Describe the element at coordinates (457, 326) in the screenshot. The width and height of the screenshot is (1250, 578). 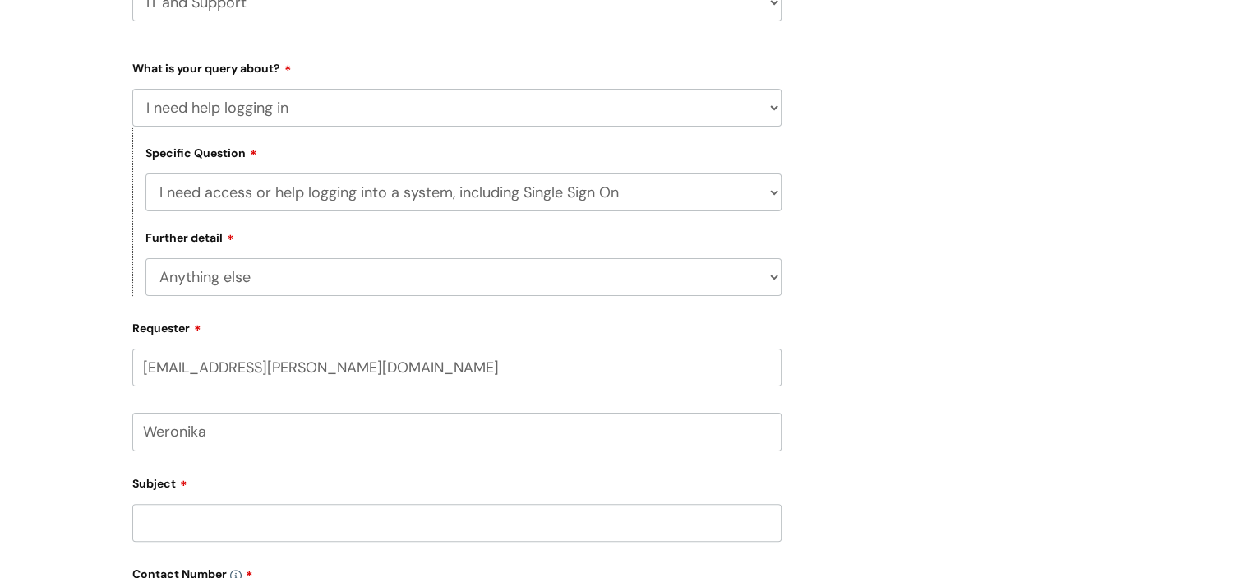
I see `label: Requester` at that location.